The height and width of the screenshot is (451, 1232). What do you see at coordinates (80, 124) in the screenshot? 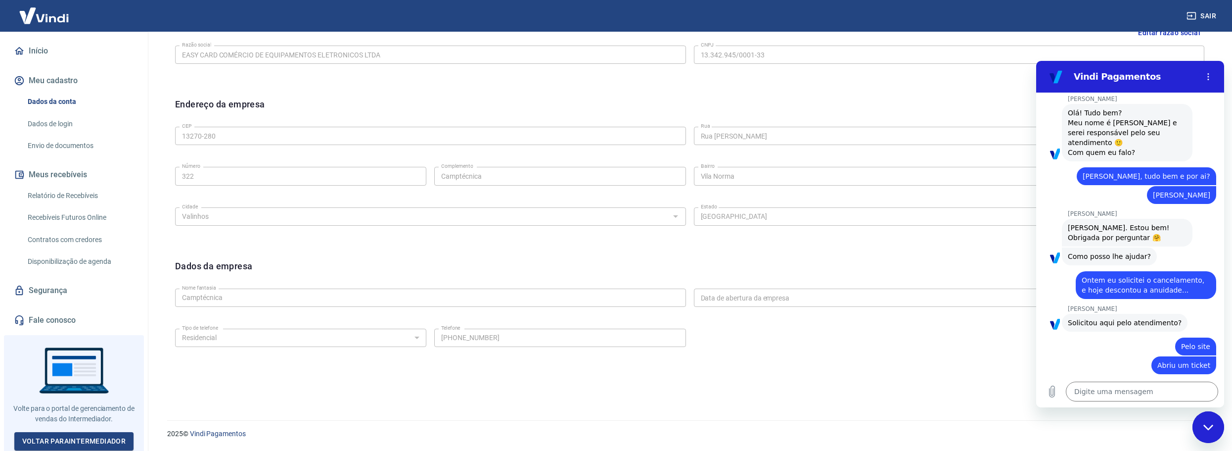
I see `a: Dados de login` at bounding box center [80, 124].